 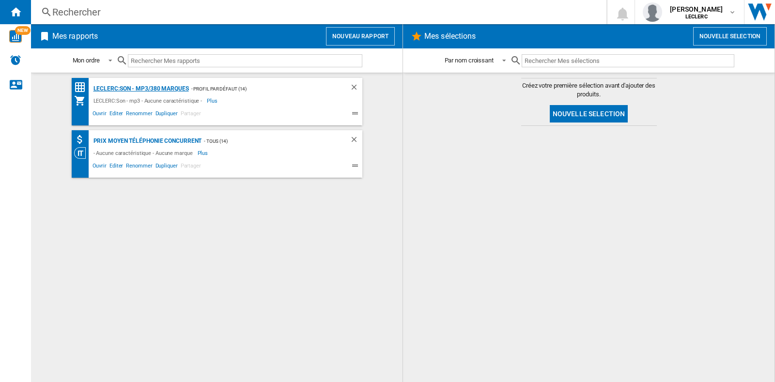 What do you see at coordinates (82, 153) in the screenshot?
I see `div: Vision Catégorie` at bounding box center [82, 153].